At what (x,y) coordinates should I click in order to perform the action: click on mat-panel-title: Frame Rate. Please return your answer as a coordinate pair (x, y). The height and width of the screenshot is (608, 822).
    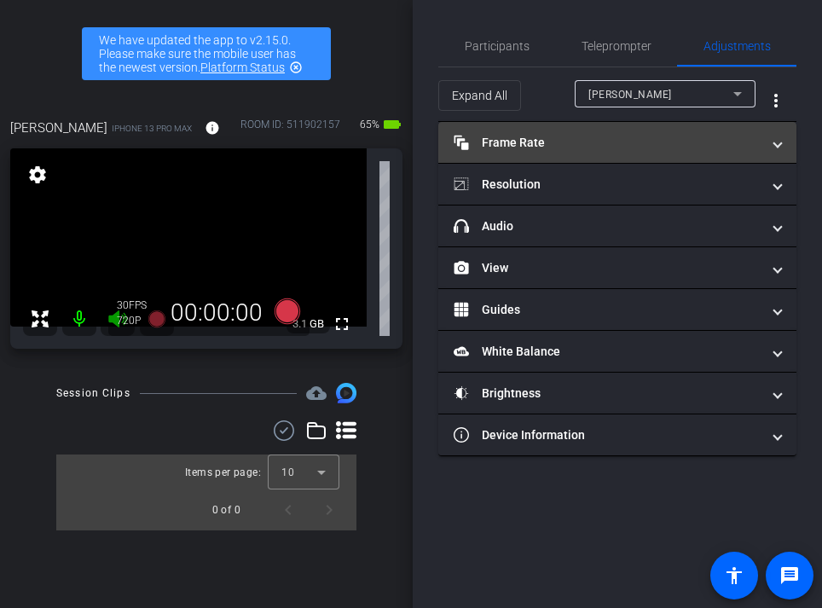
    Looking at the image, I should click on (607, 142).